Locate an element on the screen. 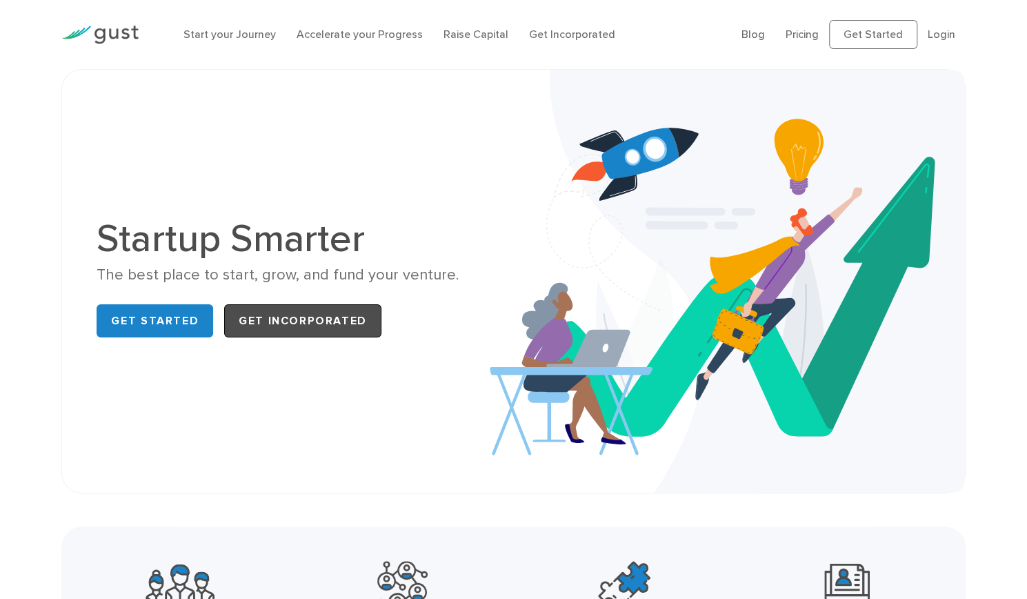  a: Start your Journey is located at coordinates (229, 34).